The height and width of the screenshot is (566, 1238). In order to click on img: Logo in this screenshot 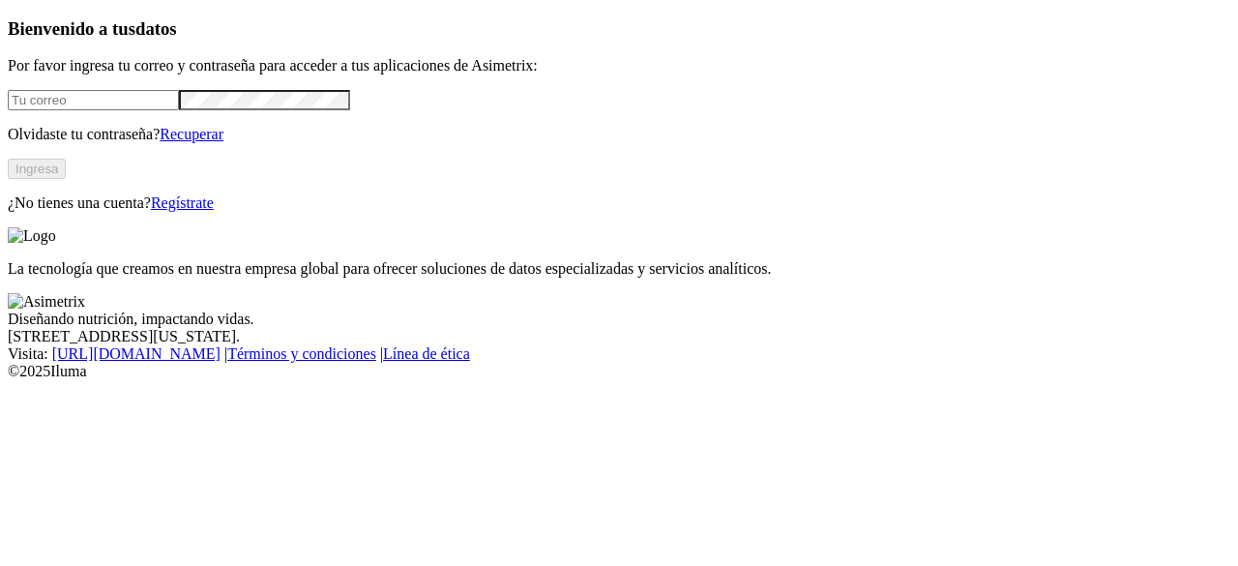, I will do `click(32, 236)`.